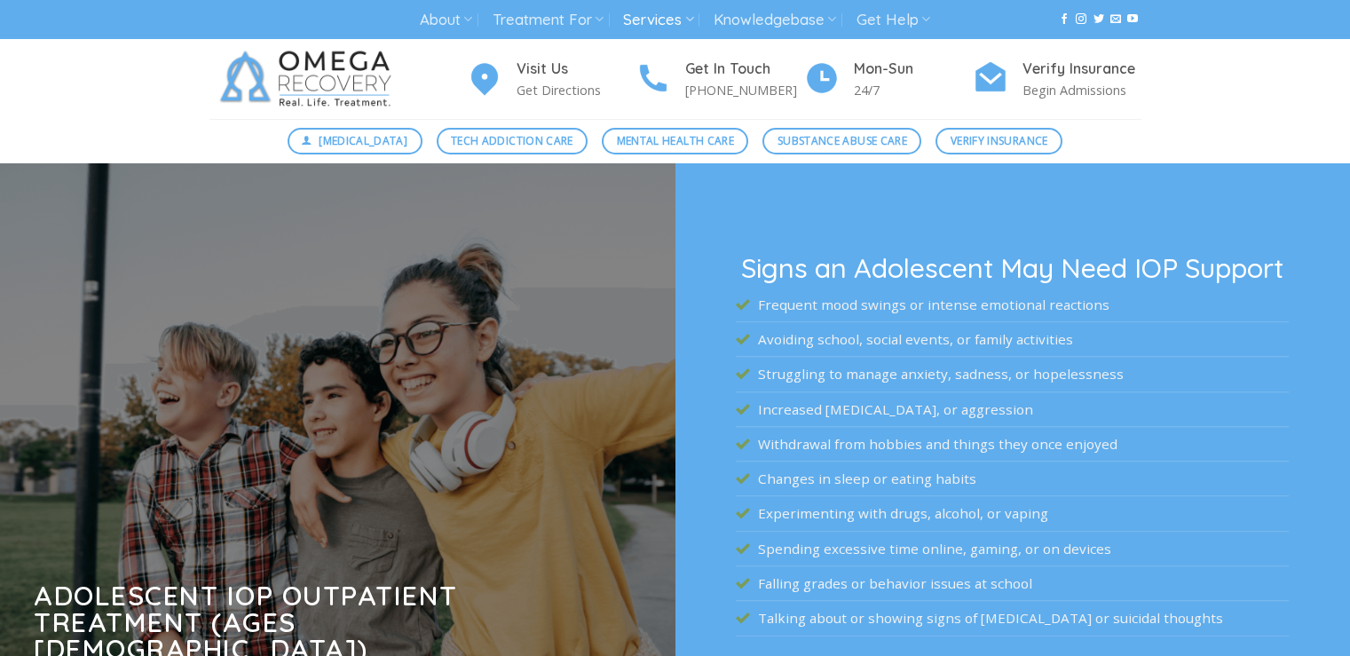 The image size is (1350, 656). I want to click on span: Mental Health Care, so click(675, 140).